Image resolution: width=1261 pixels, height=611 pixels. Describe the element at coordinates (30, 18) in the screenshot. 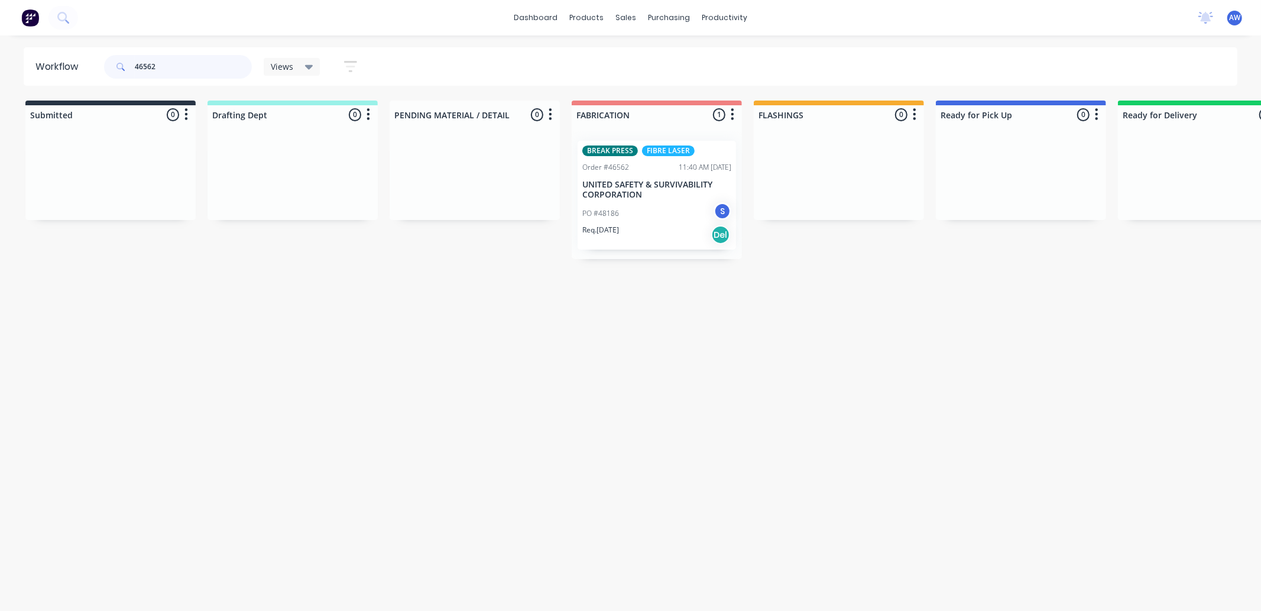

I see `img: Factory` at that location.